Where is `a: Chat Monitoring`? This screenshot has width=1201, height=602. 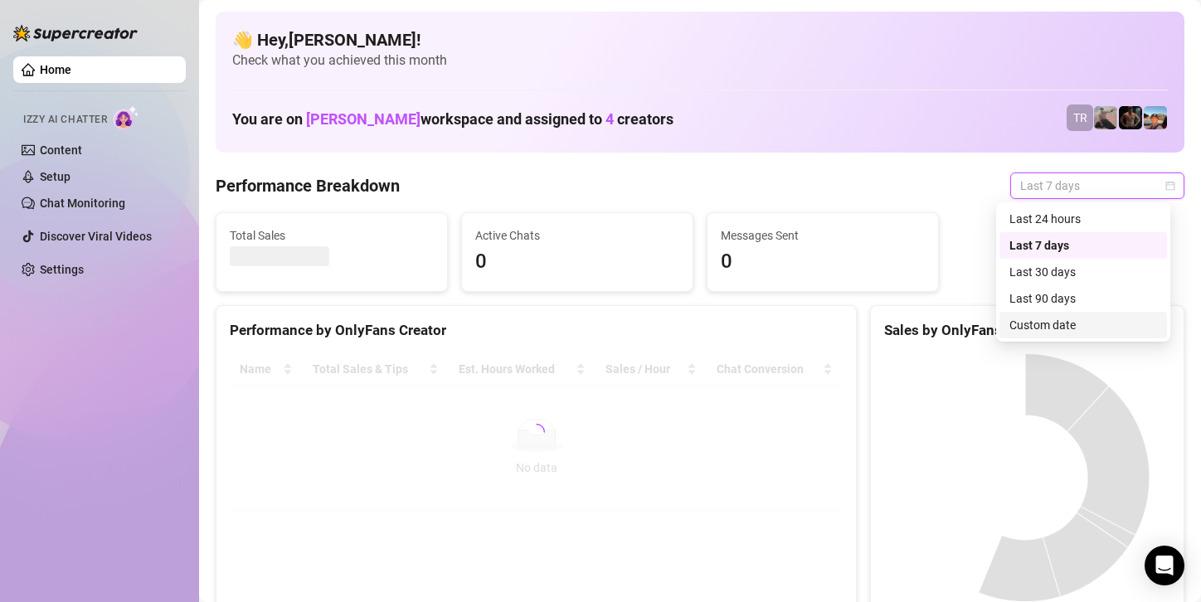
a: Chat Monitoring is located at coordinates (82, 203).